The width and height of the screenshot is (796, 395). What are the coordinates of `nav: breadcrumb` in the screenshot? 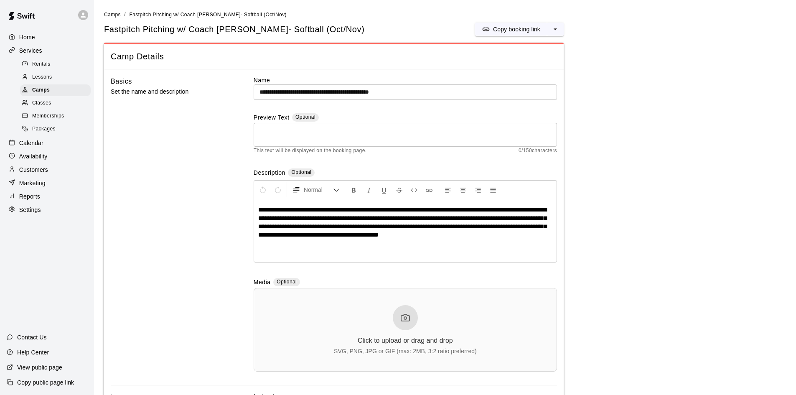 It's located at (445, 15).